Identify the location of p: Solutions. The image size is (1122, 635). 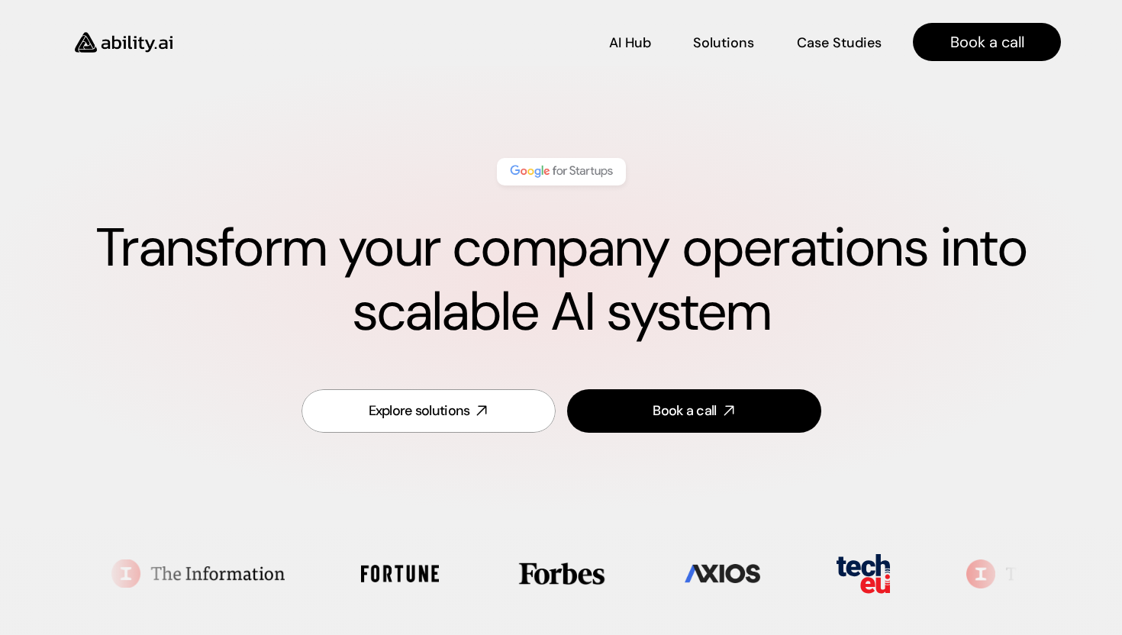
(724, 43).